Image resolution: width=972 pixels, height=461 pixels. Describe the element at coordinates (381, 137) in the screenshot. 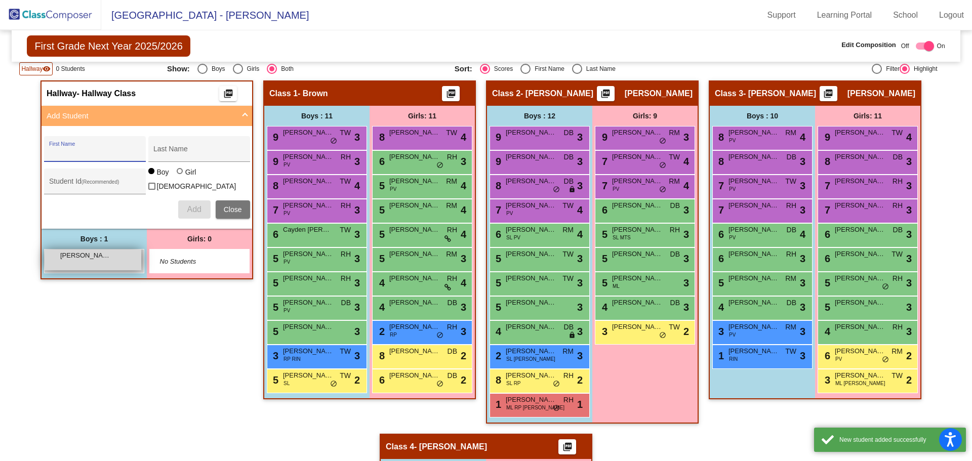

I see `span: 8` at that location.